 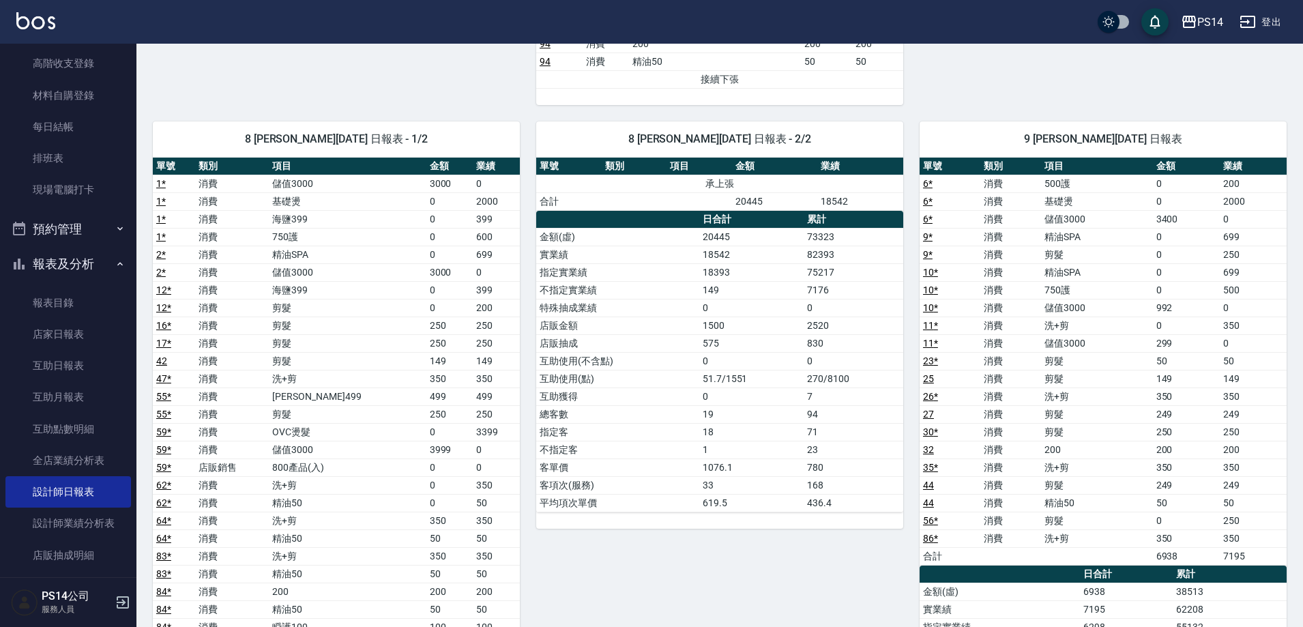 What do you see at coordinates (232, 467) in the screenshot?
I see `td: 店販銷售` at bounding box center [232, 467].